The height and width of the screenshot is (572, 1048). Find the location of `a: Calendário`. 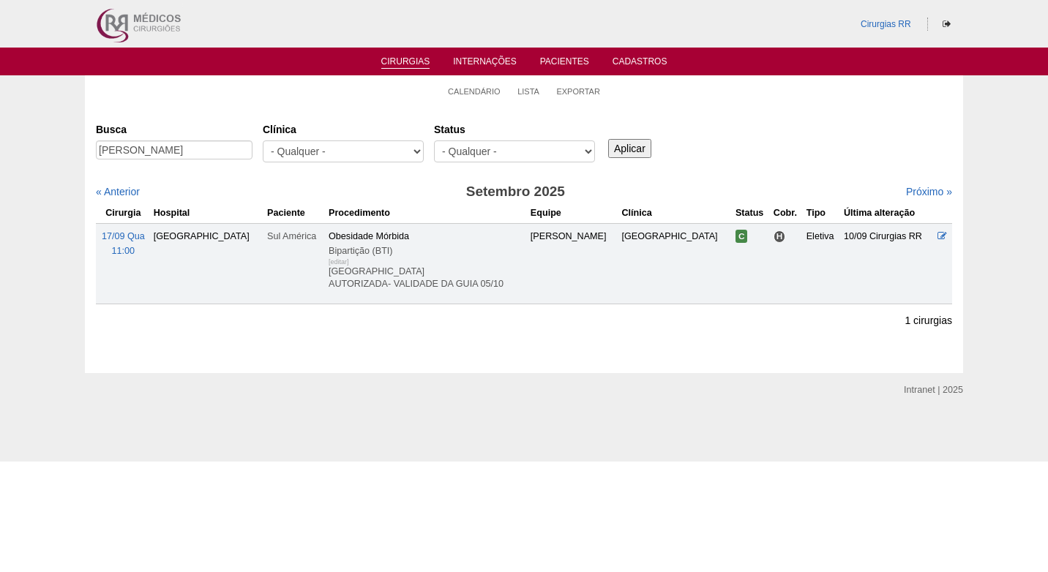

a: Calendário is located at coordinates (474, 91).